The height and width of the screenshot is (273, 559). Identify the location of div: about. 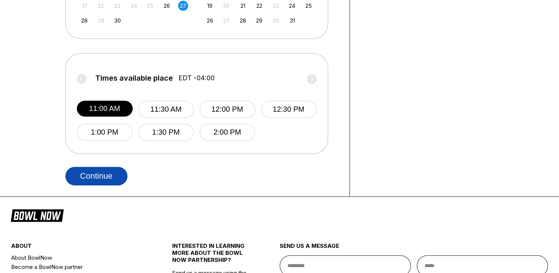
(78, 247).